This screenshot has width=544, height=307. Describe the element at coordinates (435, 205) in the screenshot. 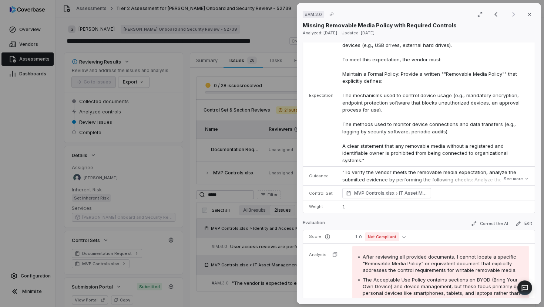

I see `p: "To verify the vendor meets the removable media expectation, analyze the submitted evidence by pe...` at that location.